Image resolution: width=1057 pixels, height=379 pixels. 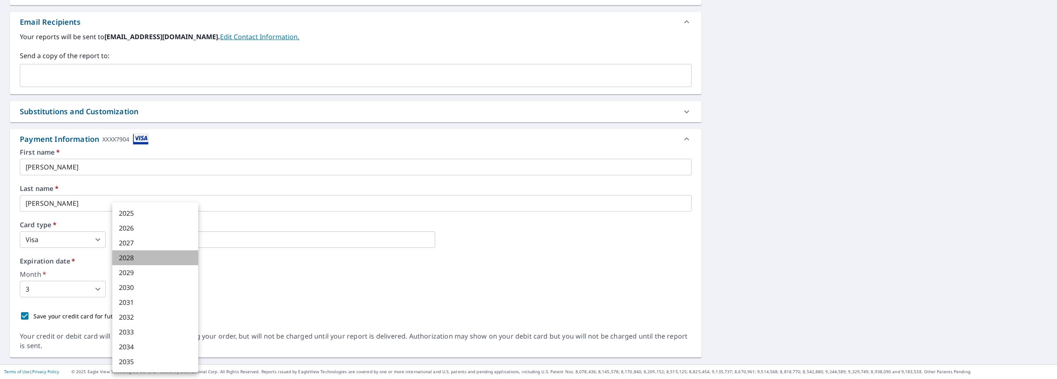 What do you see at coordinates (155, 213) in the screenshot?
I see `li: 2025` at bounding box center [155, 213].